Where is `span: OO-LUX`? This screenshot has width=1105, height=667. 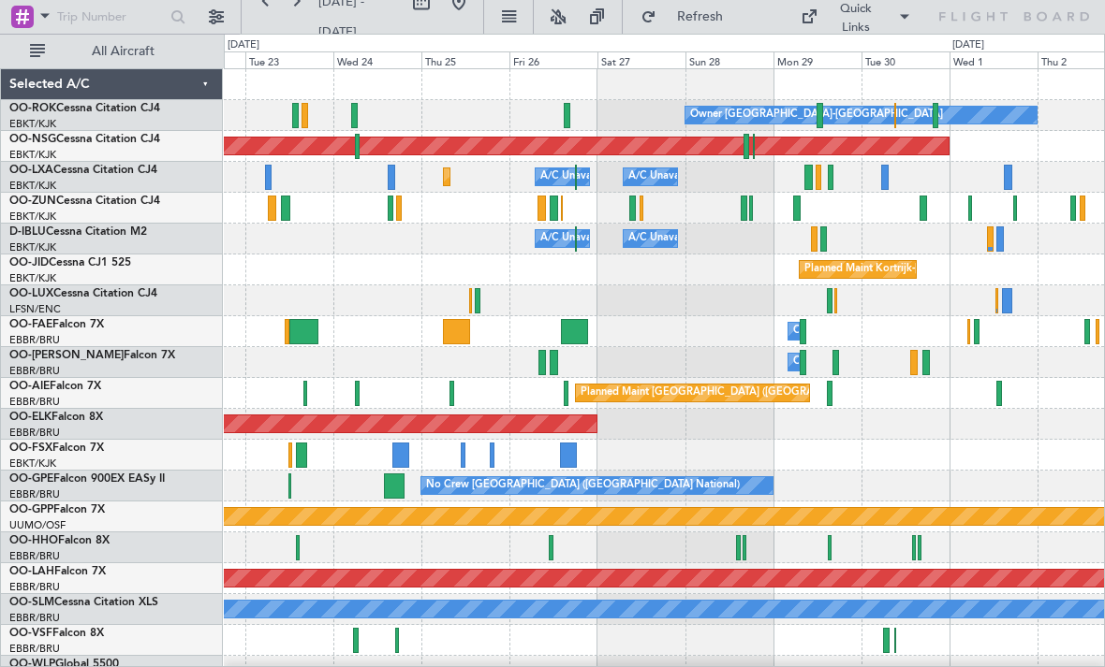 span: OO-LUX is located at coordinates (31, 294).